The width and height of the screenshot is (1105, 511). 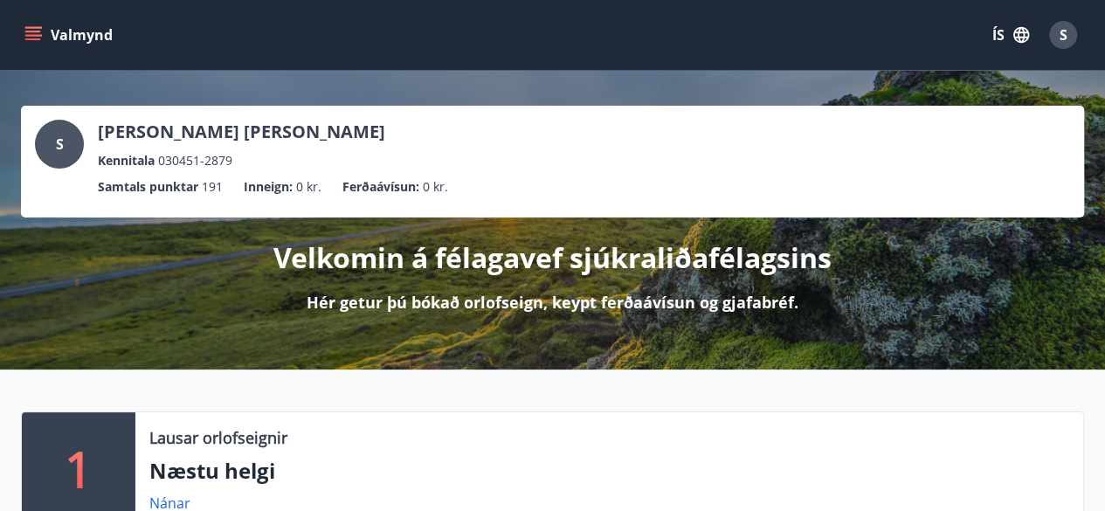 I want to click on span: 030451-2879, so click(x=195, y=161).